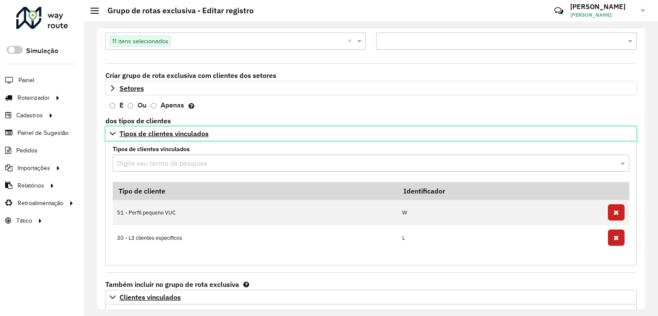 The image size is (658, 316). Describe the element at coordinates (172, 106) in the screenshot. I see `label: Apenas` at that location.